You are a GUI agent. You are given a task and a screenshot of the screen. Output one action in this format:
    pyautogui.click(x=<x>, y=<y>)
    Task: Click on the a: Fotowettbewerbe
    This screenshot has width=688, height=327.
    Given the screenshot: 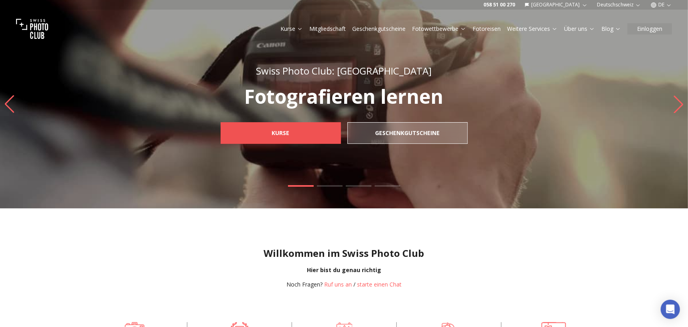 What is the action you would take?
    pyautogui.click(x=439, y=29)
    